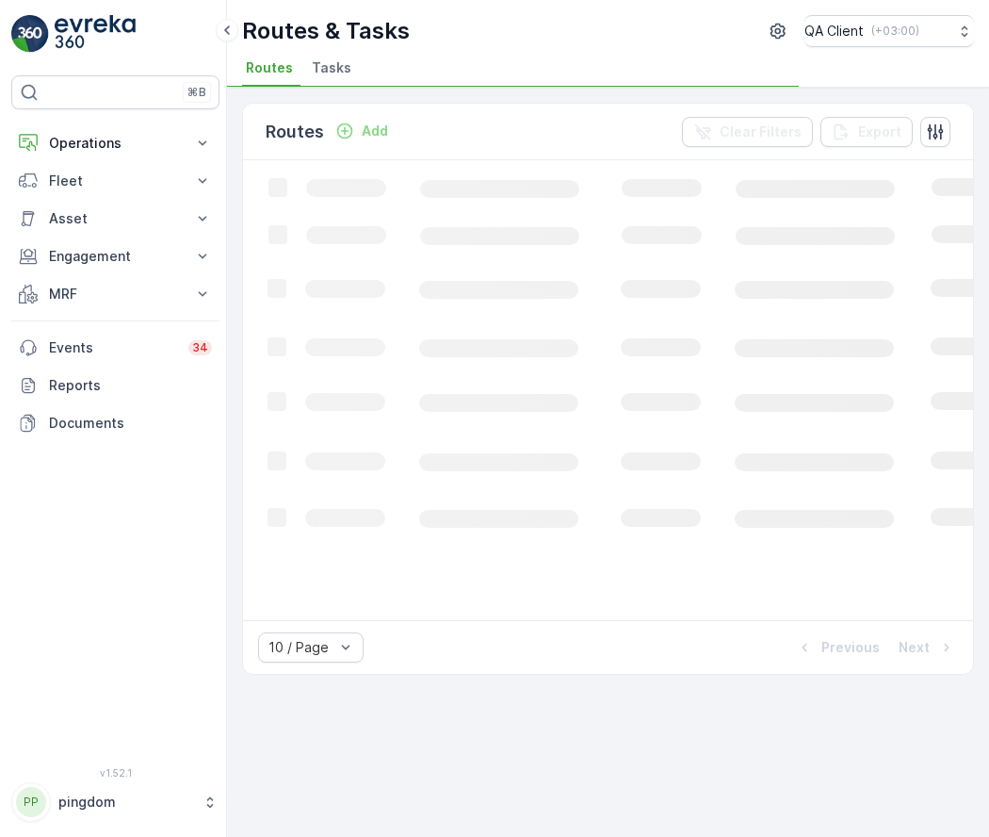 The width and height of the screenshot is (989, 837). What do you see at coordinates (115, 294) in the screenshot?
I see `p: MRF` at bounding box center [115, 294].